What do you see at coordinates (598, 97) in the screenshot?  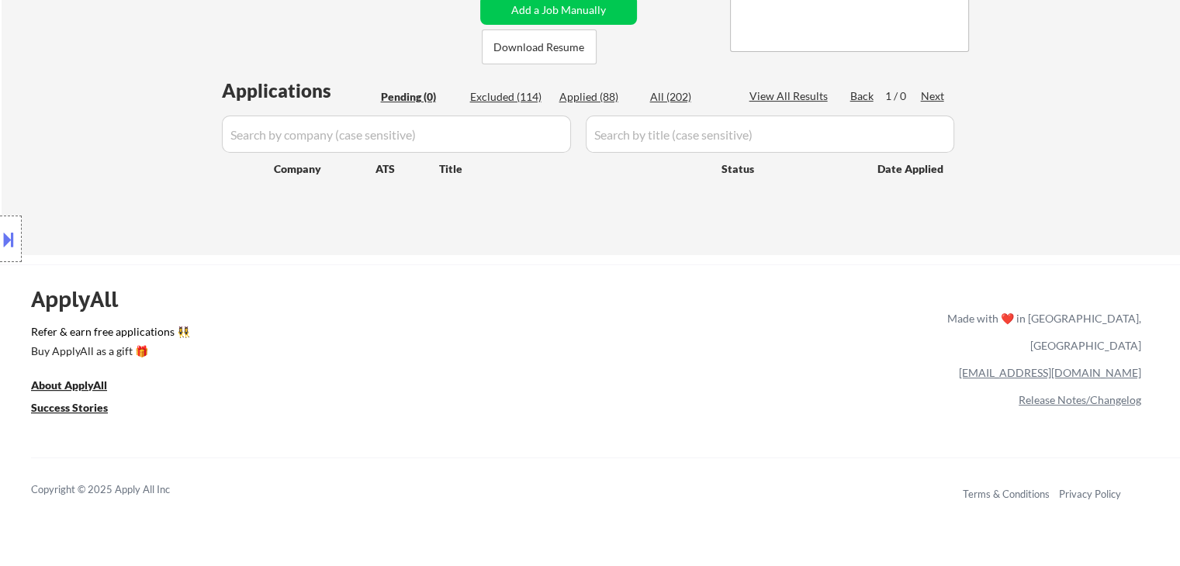 I see `div: Applied (88)` at bounding box center [598, 97].